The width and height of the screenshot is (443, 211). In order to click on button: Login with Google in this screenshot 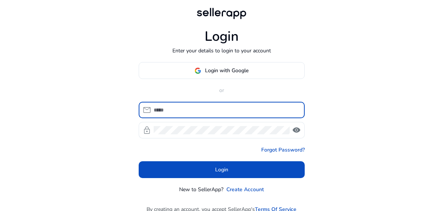, I will do `click(221, 70)`.